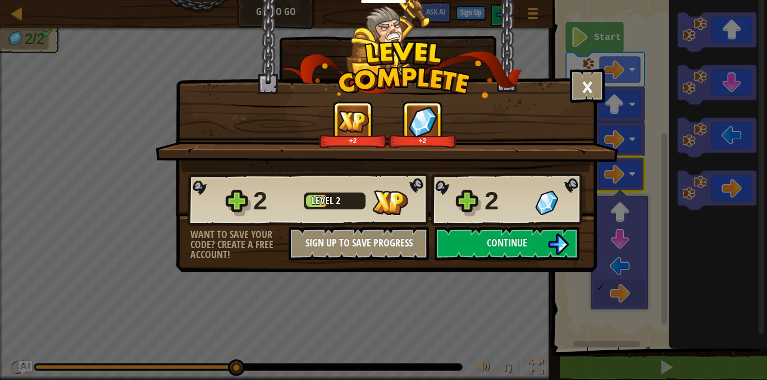 The image size is (767, 380). Describe the element at coordinates (338, 201) in the screenshot. I see `span: 2` at that location.